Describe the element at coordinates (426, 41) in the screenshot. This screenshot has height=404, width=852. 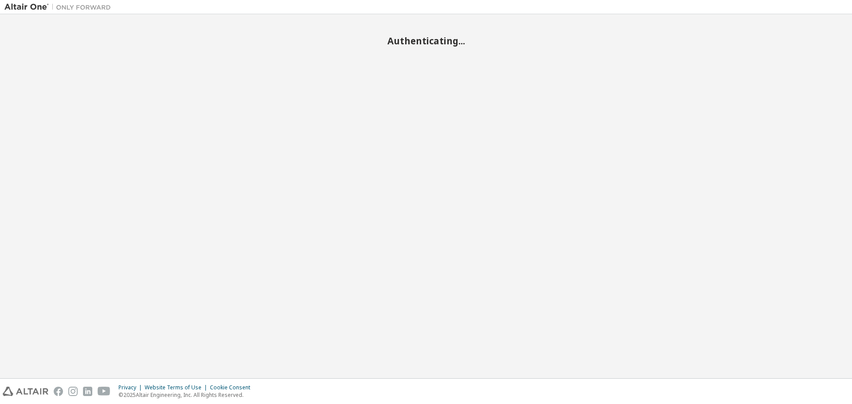
I see `h2: Authenticating...` at that location.